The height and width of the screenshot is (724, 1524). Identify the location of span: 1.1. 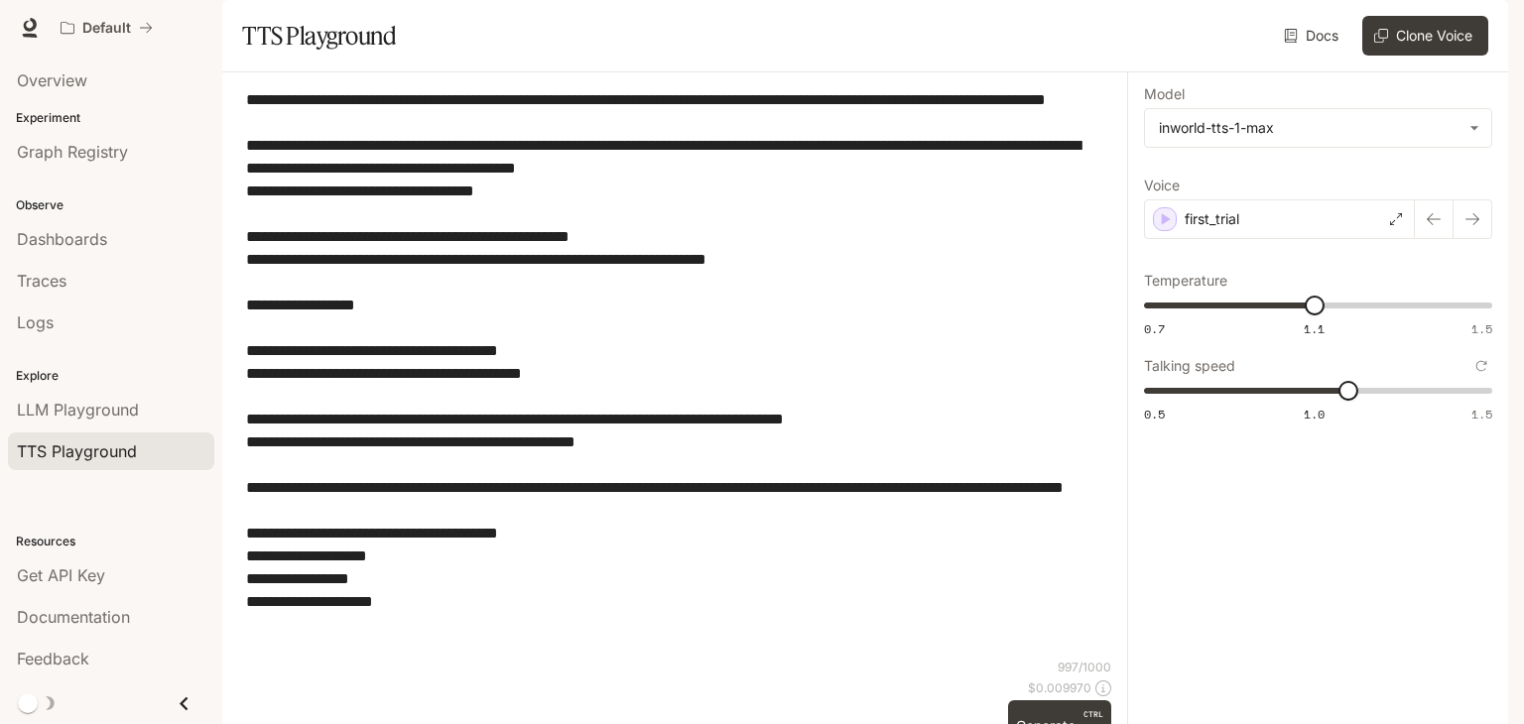
(1314, 328).